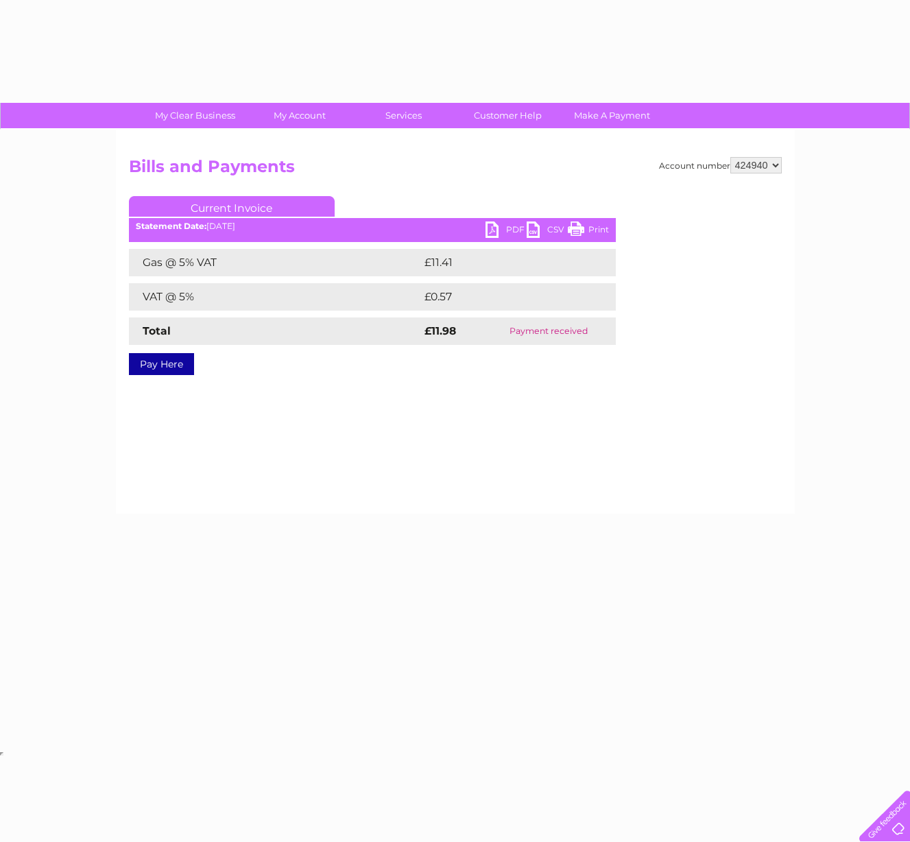  What do you see at coordinates (720, 165) in the screenshot?
I see `div: Account number` at bounding box center [720, 165].